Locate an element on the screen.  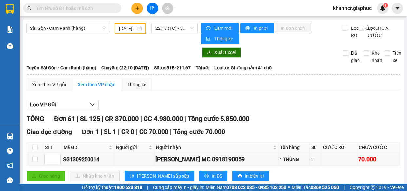
span: Trên xe is located at coordinates (397, 57).